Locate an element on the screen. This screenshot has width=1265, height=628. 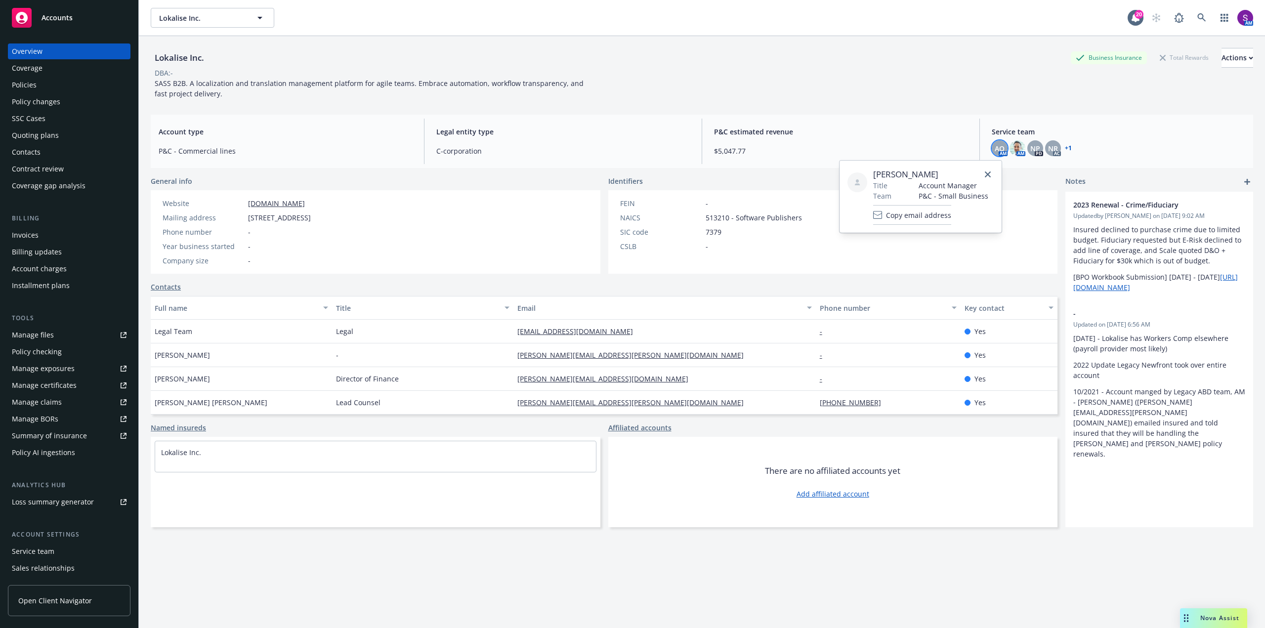
span: $5,047.77 is located at coordinates (841, 151).